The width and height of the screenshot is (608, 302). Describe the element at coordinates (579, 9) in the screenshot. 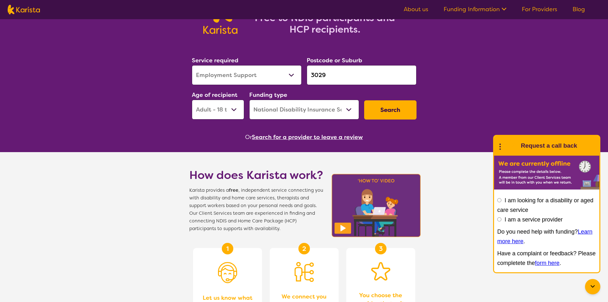

I see `a: Blog` at that location.